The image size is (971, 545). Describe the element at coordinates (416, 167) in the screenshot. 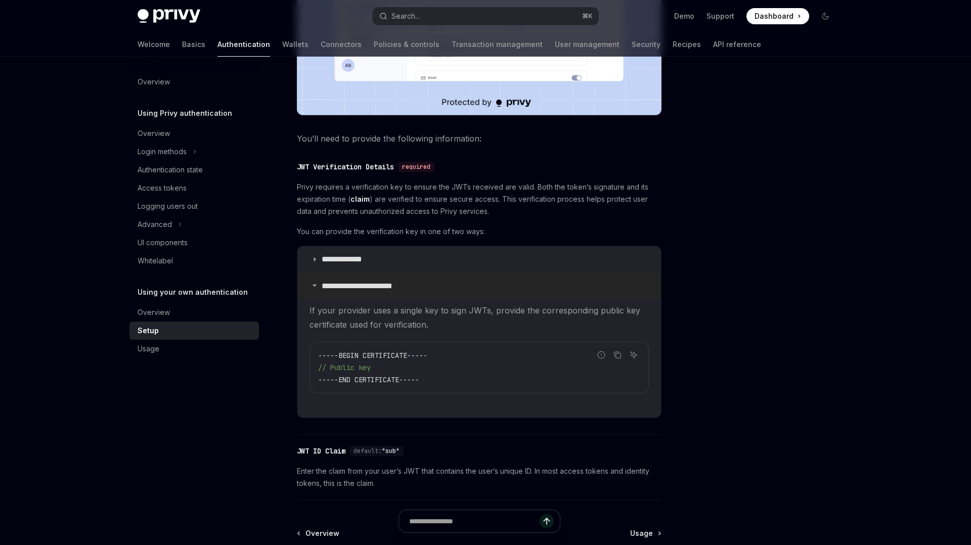

I see `div: required` at that location.